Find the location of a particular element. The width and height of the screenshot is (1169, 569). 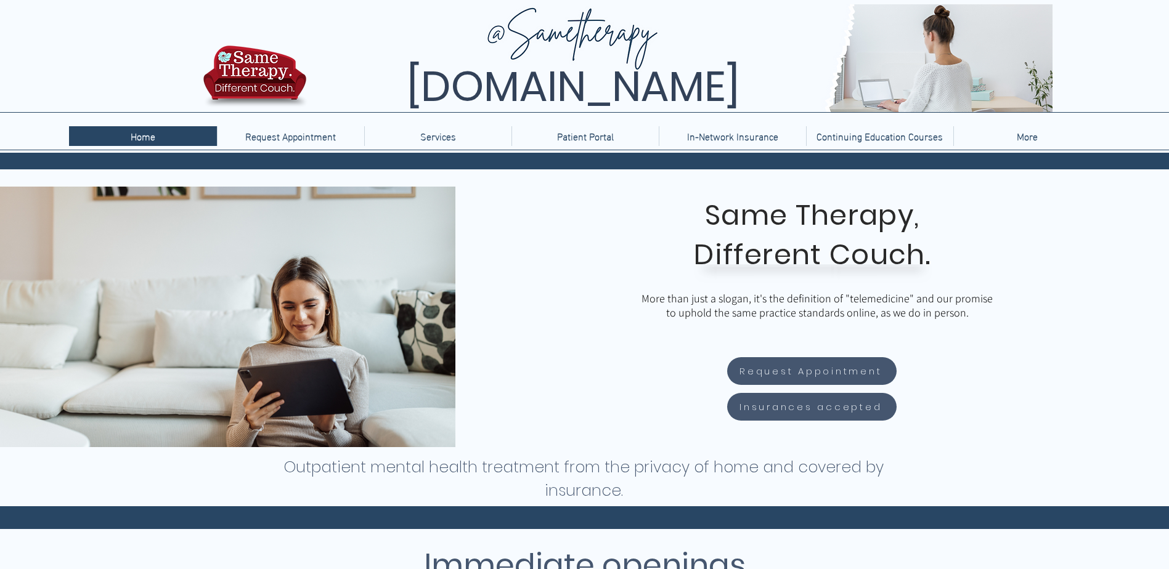

div: Services is located at coordinates (438, 136).